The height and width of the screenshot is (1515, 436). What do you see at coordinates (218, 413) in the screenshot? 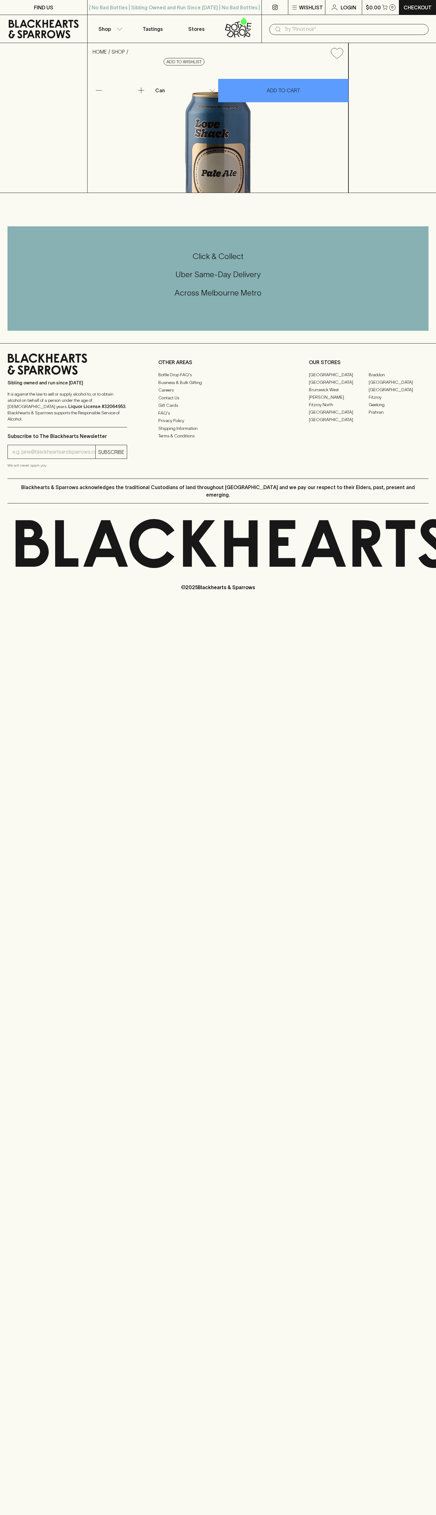
I see `a: FAQ's` at bounding box center [218, 413].